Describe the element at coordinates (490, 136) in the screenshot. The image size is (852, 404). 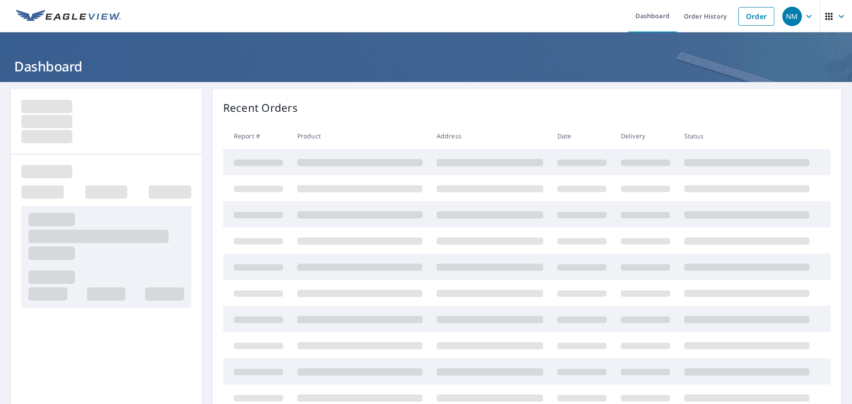
I see `th: Address` at that location.